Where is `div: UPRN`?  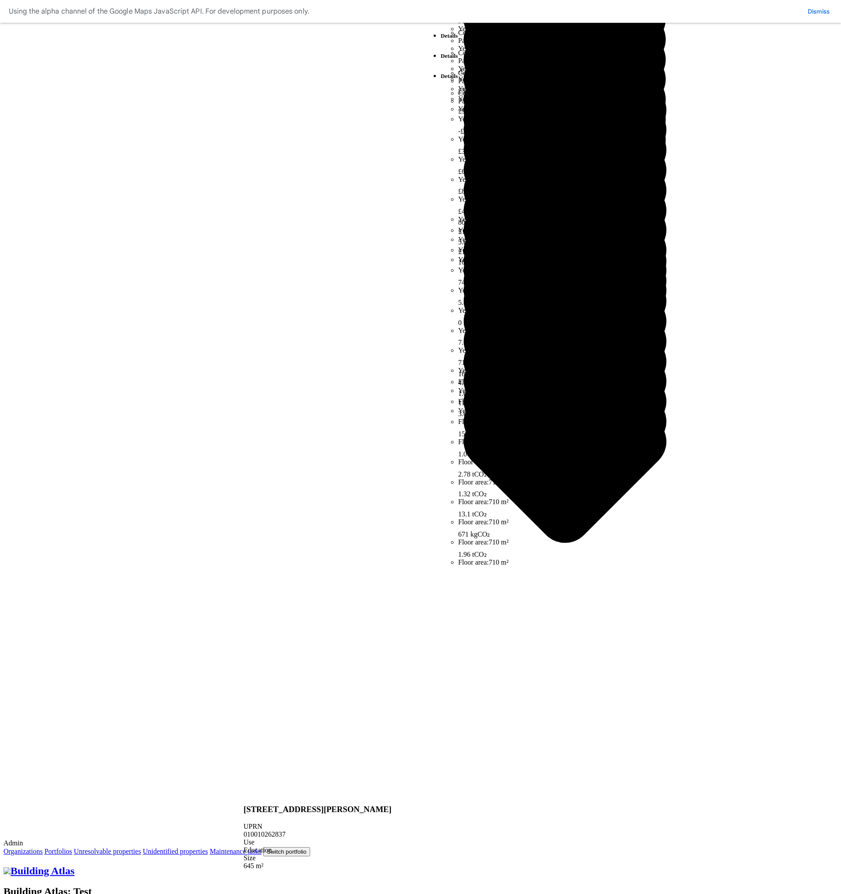
div: UPRN is located at coordinates (317, 826).